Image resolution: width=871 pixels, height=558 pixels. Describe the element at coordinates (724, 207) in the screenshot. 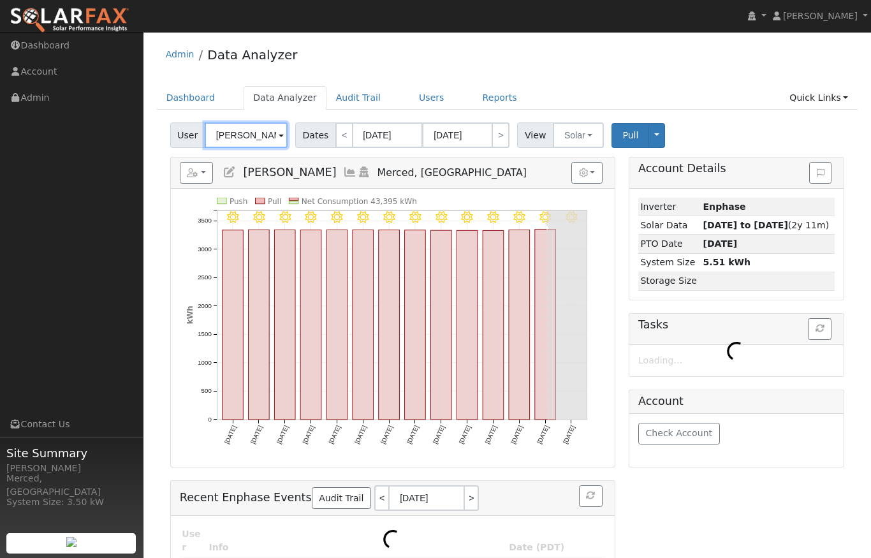

I see `strong: ID: 3556718, authorized: 02/24/23` at that location.